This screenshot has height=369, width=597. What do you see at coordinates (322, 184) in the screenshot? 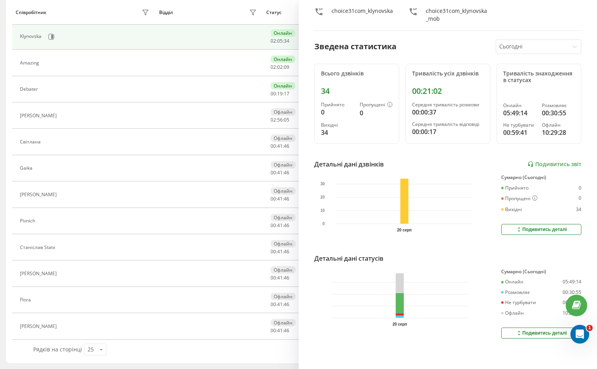
I see `text: 30` at bounding box center [322, 184].